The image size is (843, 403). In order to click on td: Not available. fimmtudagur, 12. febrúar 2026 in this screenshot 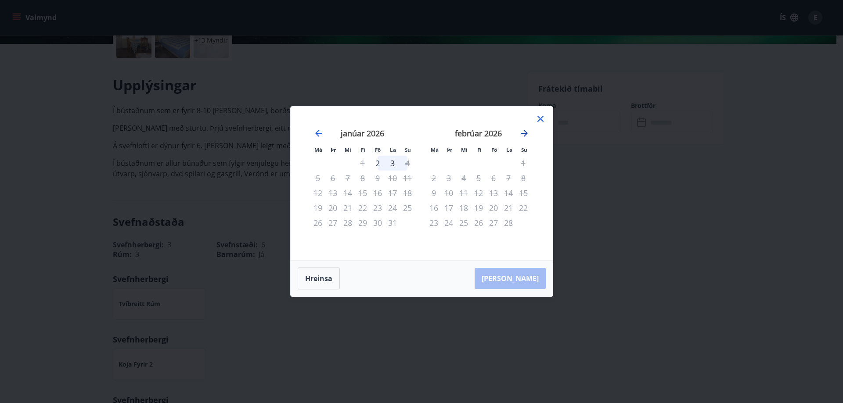, I will do `click(478, 193)`.